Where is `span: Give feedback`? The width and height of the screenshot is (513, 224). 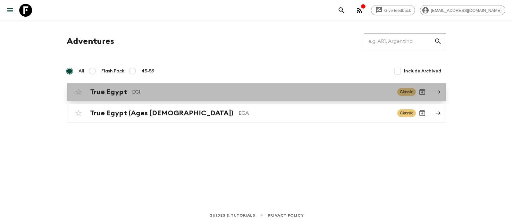
span: Give feedback is located at coordinates (397, 10).